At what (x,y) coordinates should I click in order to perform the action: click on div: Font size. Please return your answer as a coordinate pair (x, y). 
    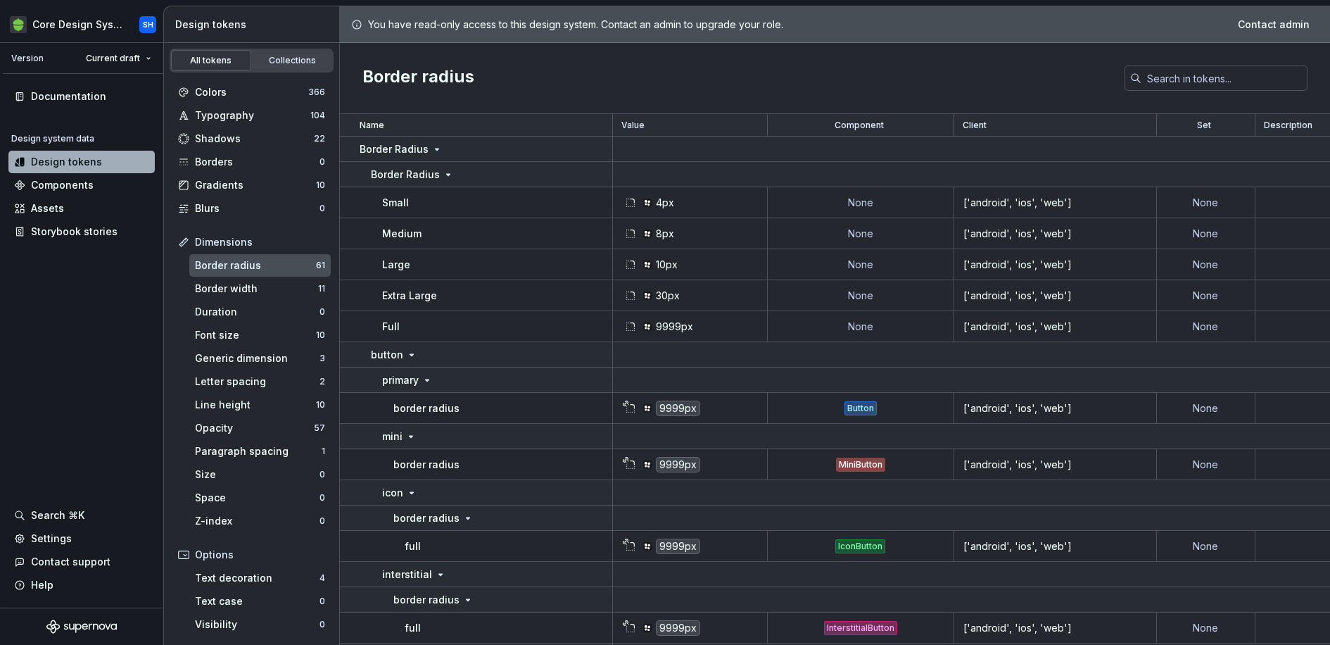
    Looking at the image, I should click on (255, 335).